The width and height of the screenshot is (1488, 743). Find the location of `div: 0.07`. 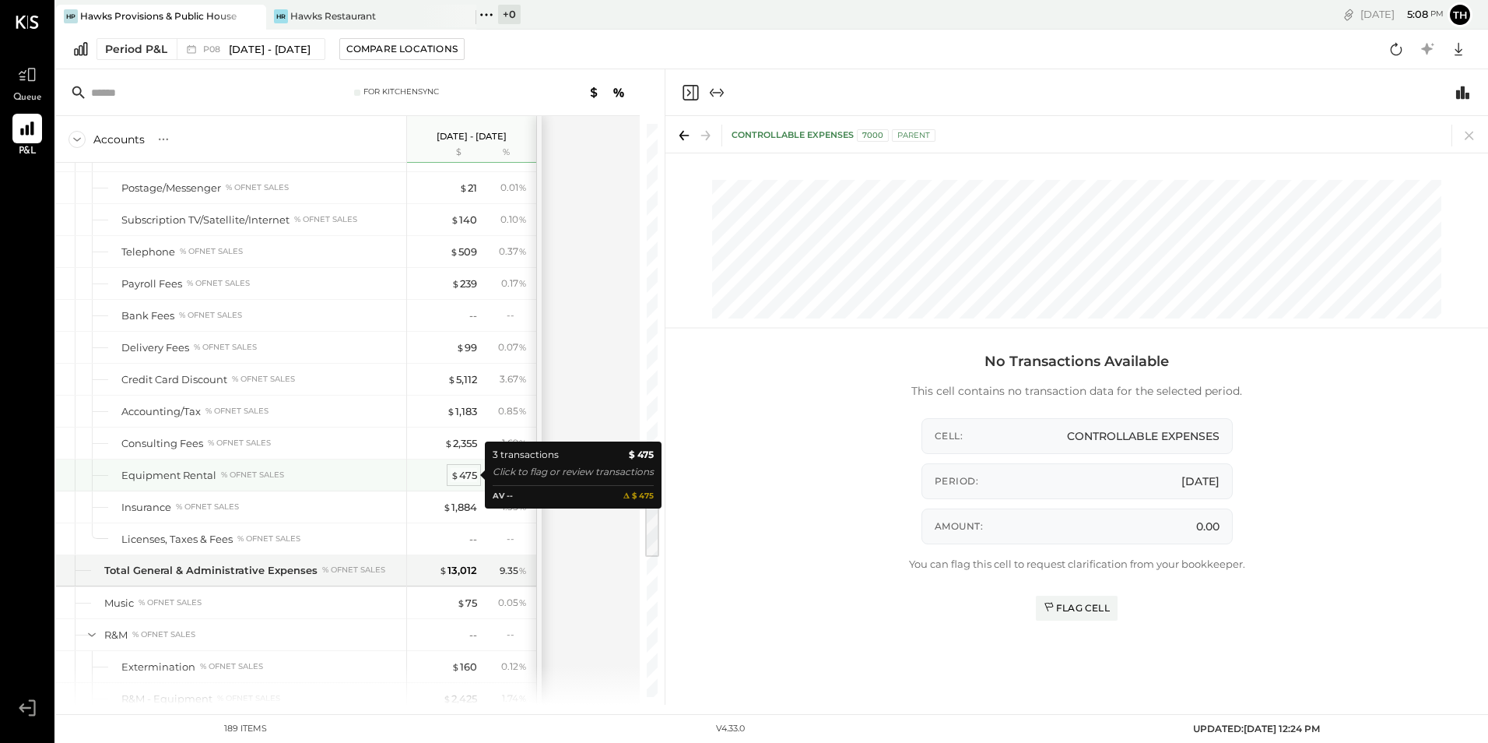

div: 0.07 is located at coordinates (512, 347).